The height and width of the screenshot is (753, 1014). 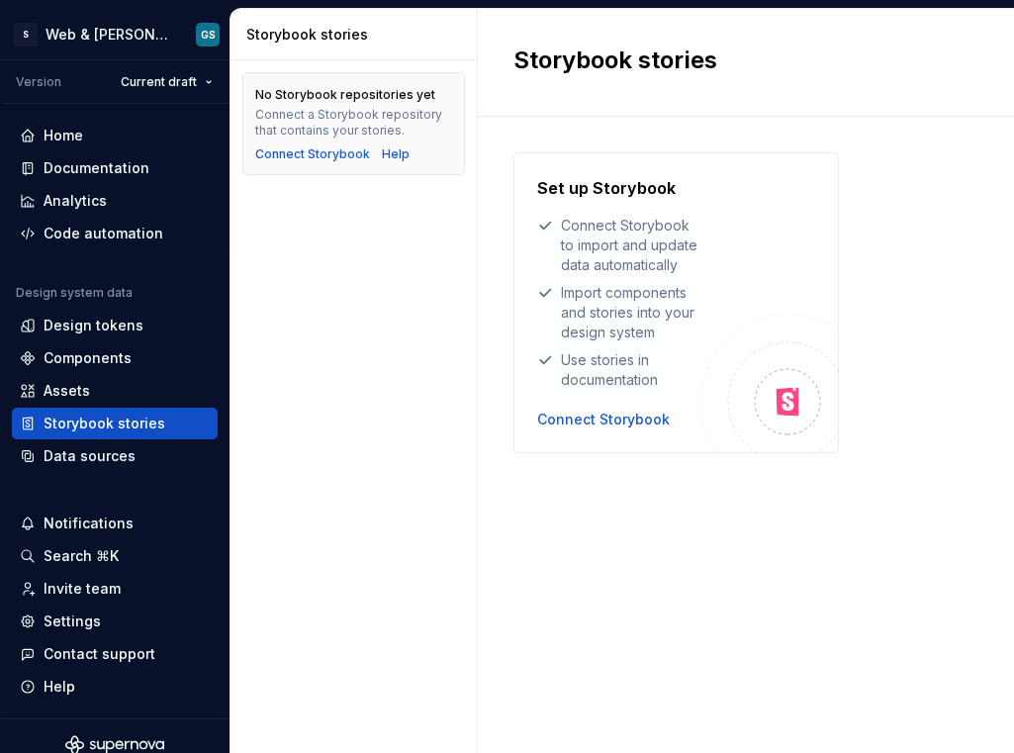 What do you see at coordinates (89, 456) in the screenshot?
I see `div: Data sources` at bounding box center [89, 456].